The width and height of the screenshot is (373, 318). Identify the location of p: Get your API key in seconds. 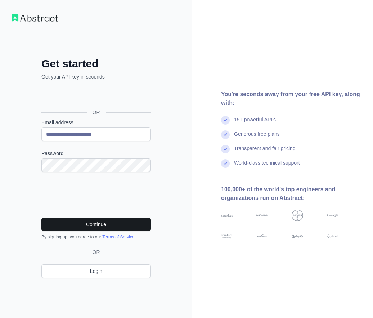
(96, 77).